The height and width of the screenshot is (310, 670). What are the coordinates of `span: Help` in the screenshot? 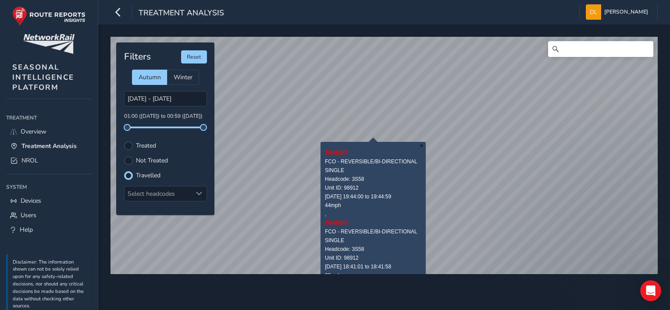 It's located at (26, 230).